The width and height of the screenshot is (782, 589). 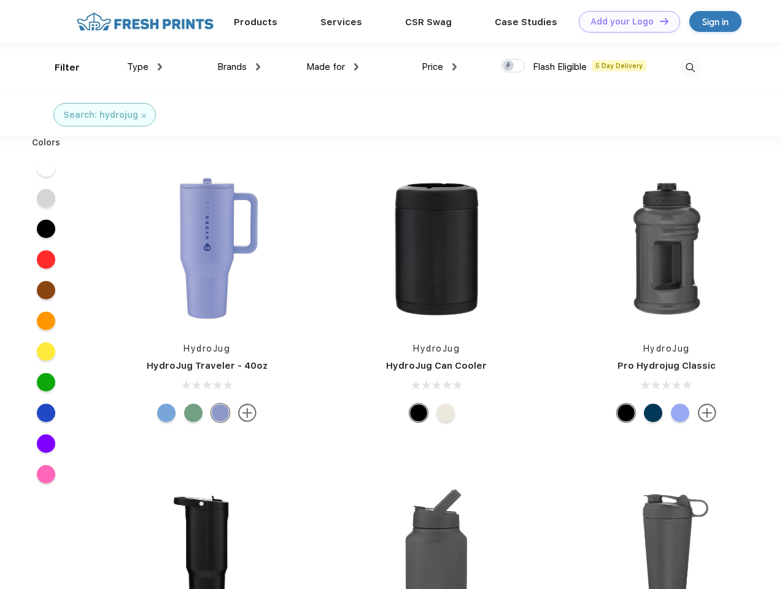 What do you see at coordinates (436, 366) in the screenshot?
I see `a: HydroJug Can Cooler` at bounding box center [436, 366].